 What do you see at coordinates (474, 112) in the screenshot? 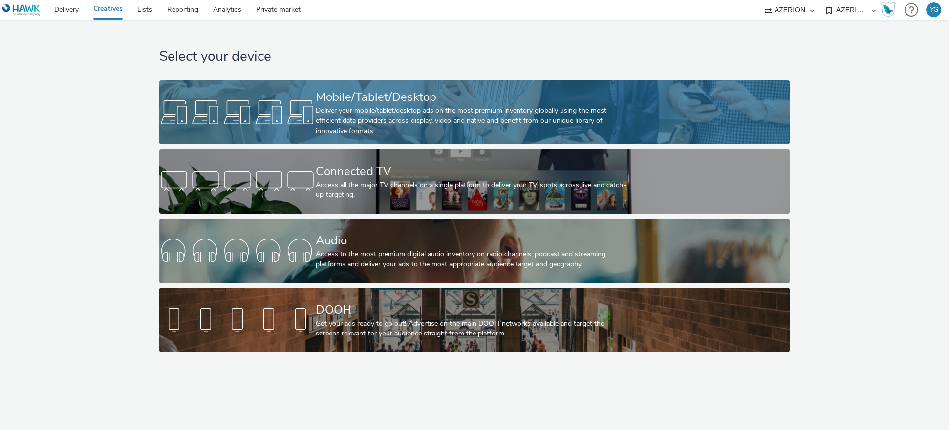
I see `a: Mobile/Tablet/DesktopDeliver your mobile/tablet/desktop ads on the most premium inventory globall...` at bounding box center [474, 112].